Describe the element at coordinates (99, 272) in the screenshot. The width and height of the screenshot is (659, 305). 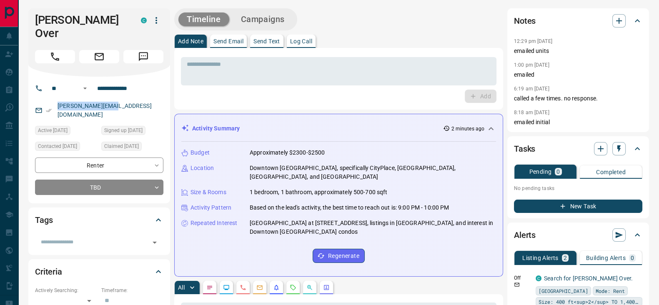
I see `div: Criteria` at that location.